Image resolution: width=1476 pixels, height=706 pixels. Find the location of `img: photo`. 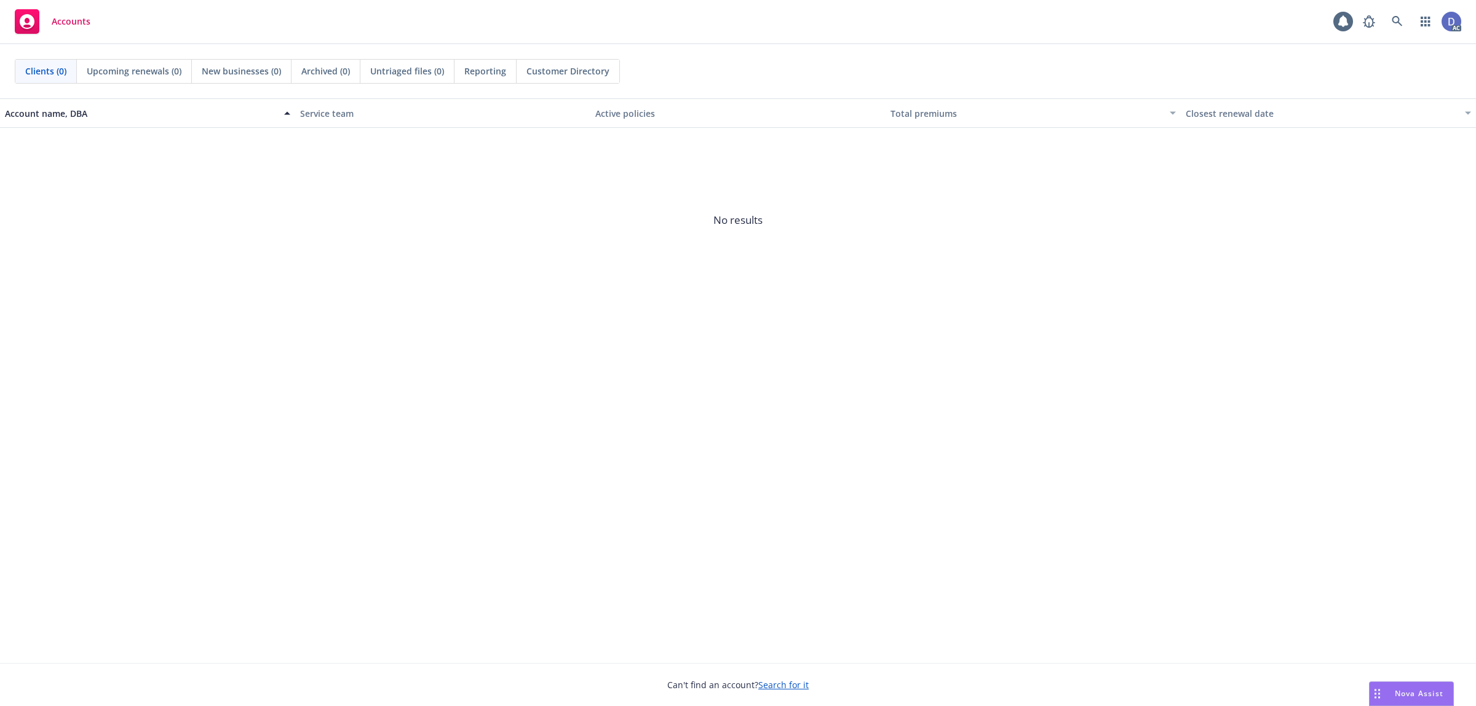

img: photo is located at coordinates (1452, 22).